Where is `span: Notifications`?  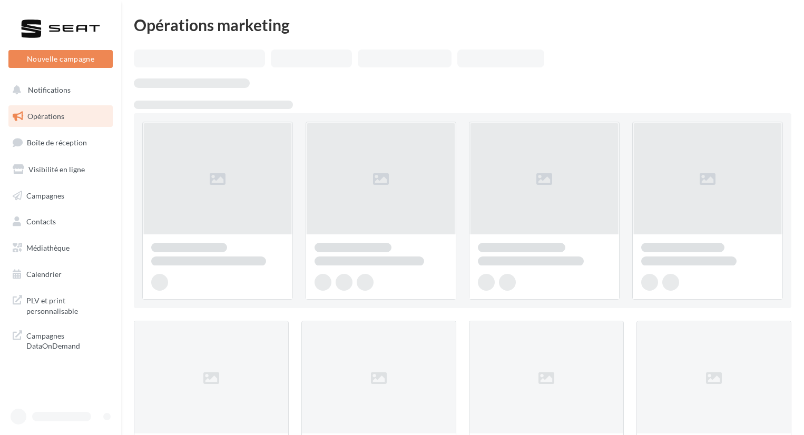
span: Notifications is located at coordinates (49, 90).